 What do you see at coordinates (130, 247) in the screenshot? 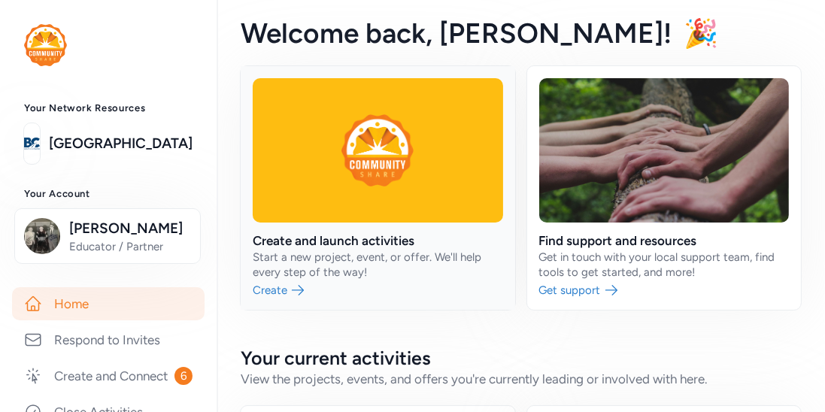
I see `span: Educator / Partner` at bounding box center [130, 247].